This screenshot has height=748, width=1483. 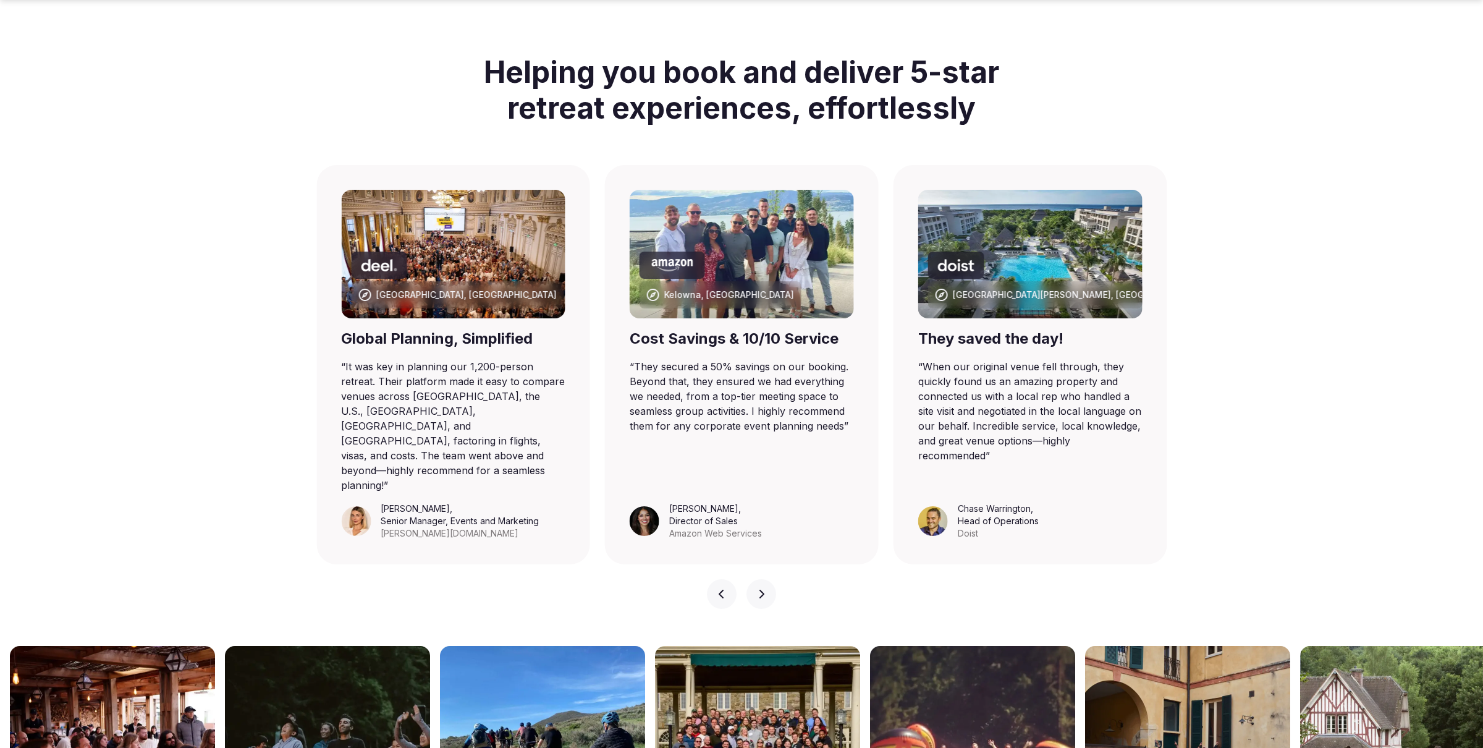 I want to click on div: They saved the day!, so click(x=1030, y=339).